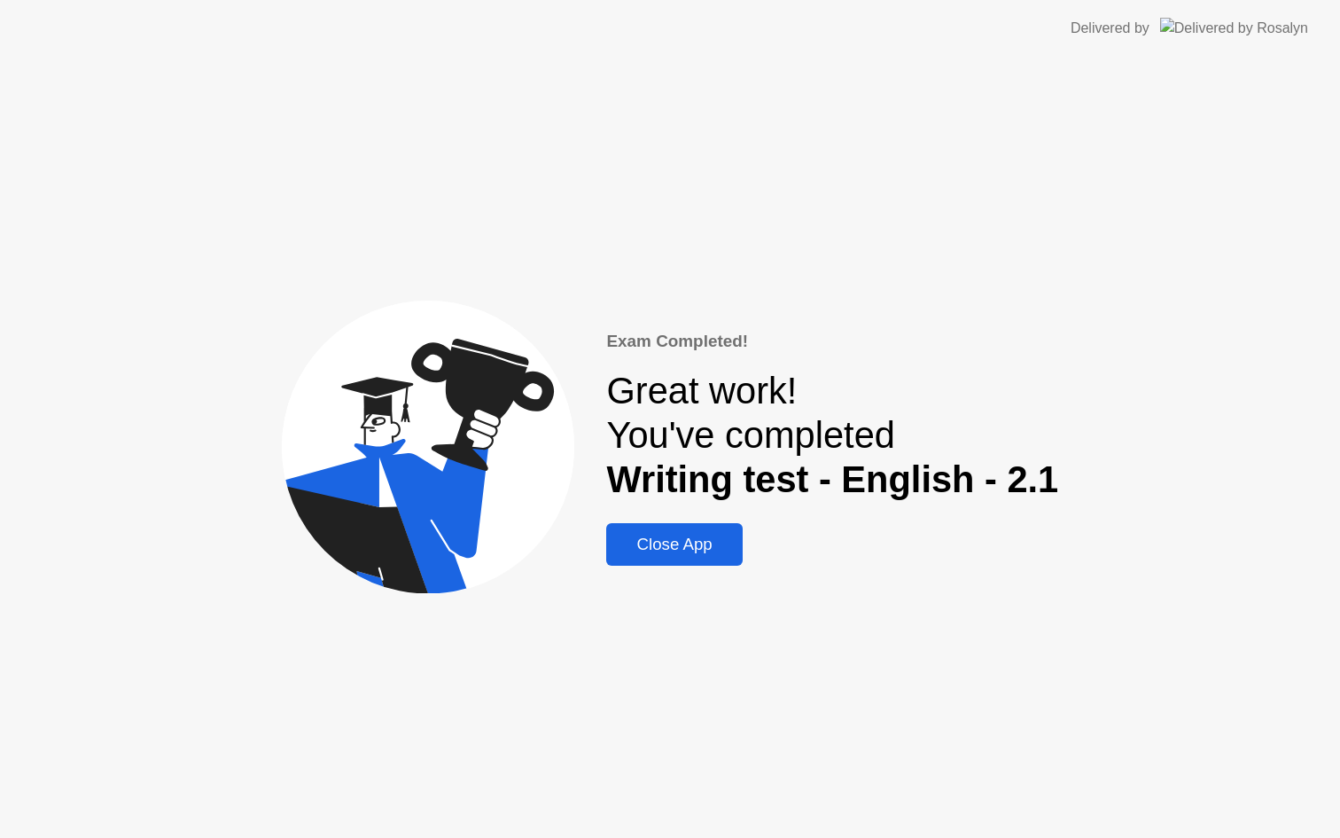  Describe the element at coordinates (1110, 28) in the screenshot. I see `div: Delivered by` at that location.